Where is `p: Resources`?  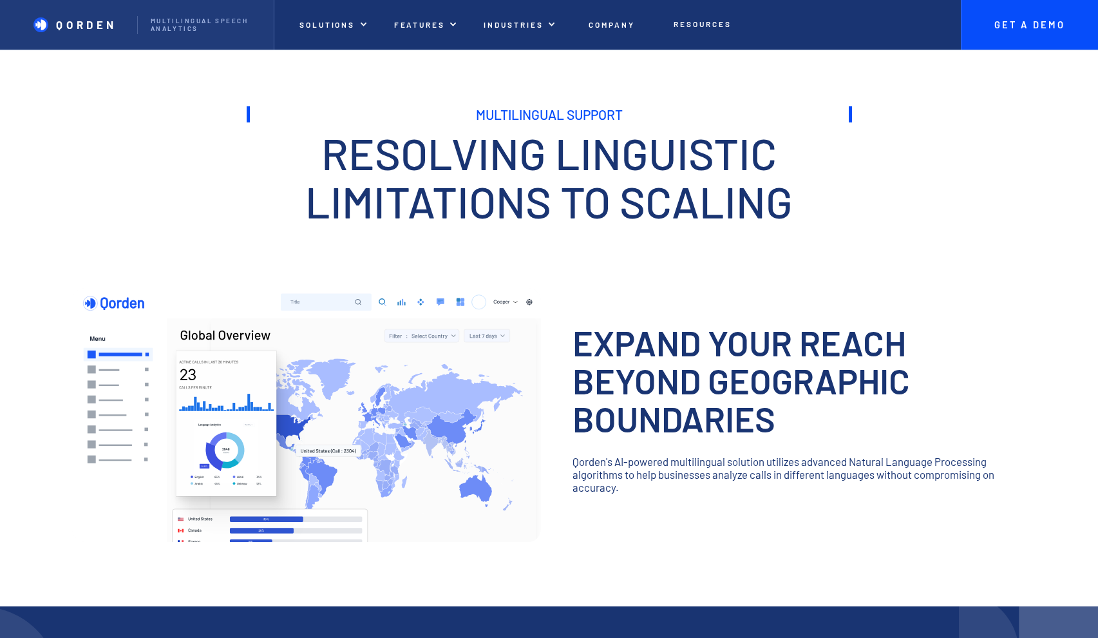
p: Resources is located at coordinates (702, 24).